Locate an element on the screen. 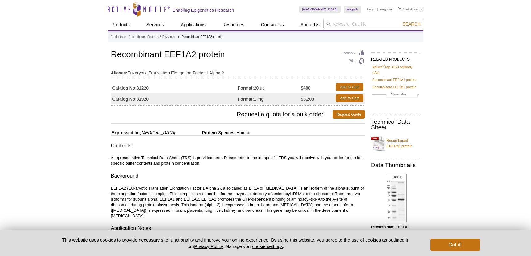 The height and width of the screenshot is (256, 531). a: Resources is located at coordinates (233, 25).